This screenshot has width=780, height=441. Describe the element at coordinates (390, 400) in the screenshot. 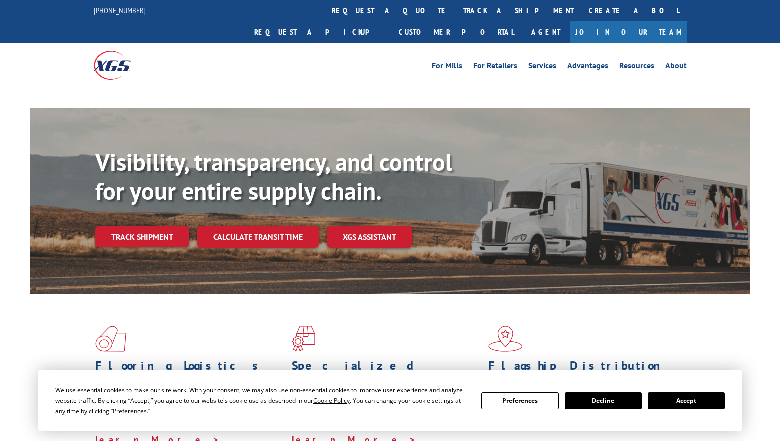

I see `div: Cookie Consent Prompt` at that location.